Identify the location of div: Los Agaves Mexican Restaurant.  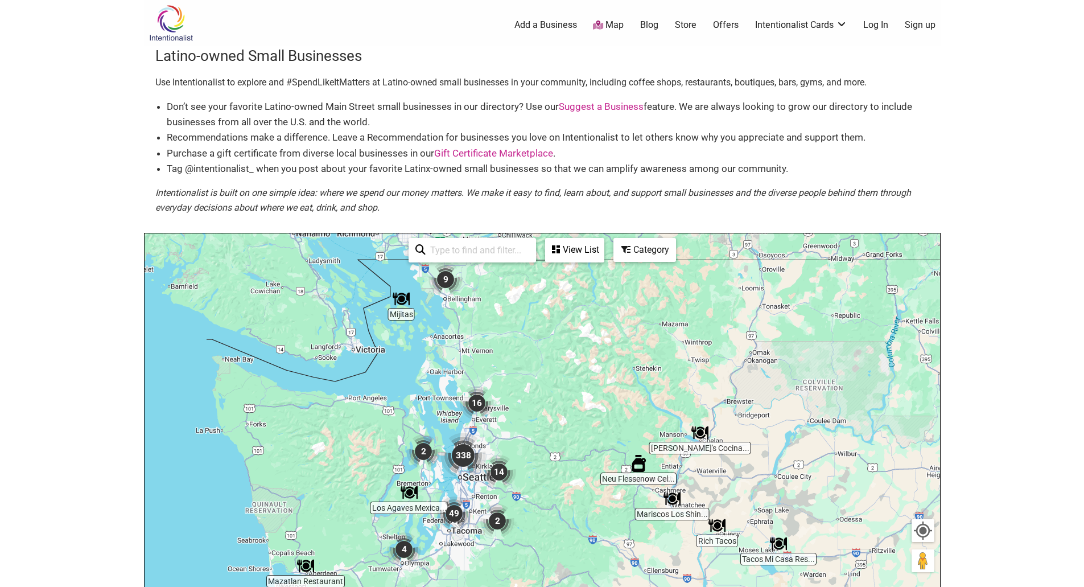
(409, 492).